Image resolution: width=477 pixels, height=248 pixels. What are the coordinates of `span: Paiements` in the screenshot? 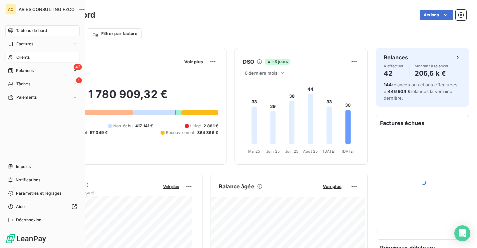 It's located at (26, 97).